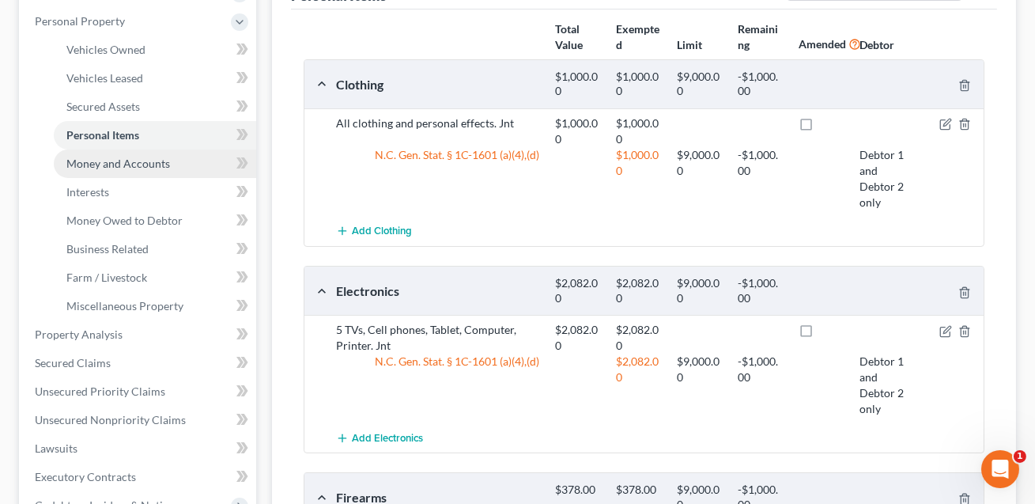  I want to click on span: Add Clothing, so click(382, 232).